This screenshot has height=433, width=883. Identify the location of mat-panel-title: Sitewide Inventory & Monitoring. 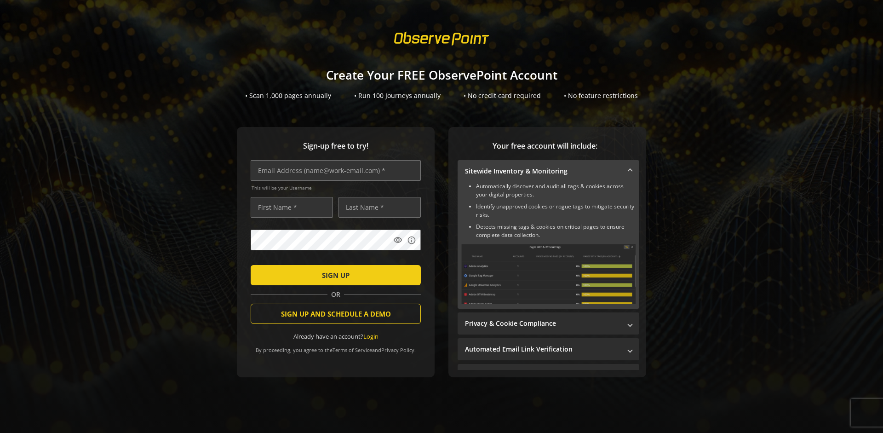
(543, 171).